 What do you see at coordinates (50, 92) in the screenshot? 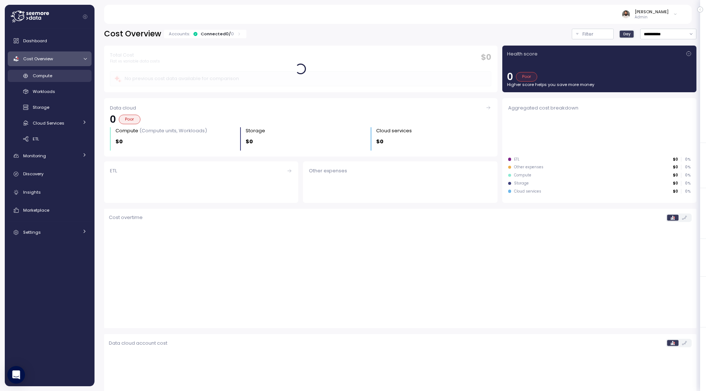
I see `a: Workloads` at bounding box center [50, 92].